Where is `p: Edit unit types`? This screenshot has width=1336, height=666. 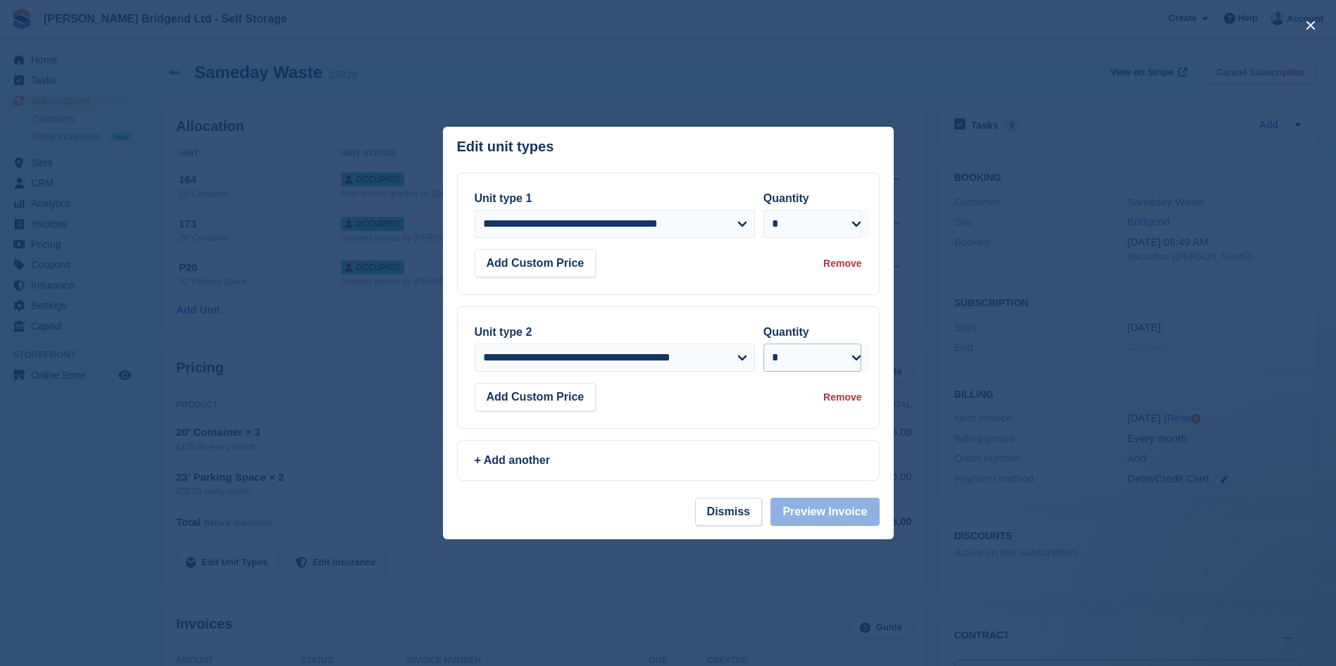 p: Edit unit types is located at coordinates (506, 147).